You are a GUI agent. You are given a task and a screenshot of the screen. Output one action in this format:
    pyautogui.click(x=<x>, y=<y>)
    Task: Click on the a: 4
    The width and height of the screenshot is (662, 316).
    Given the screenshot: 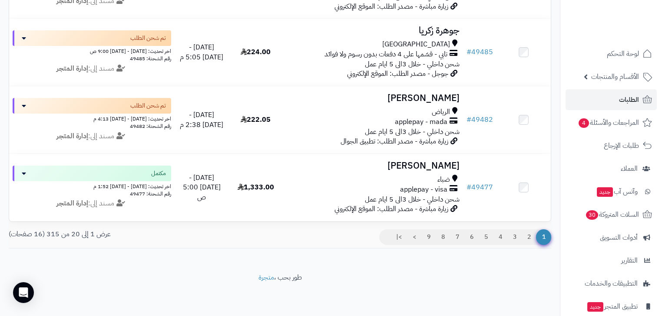 What is the action you would take?
    pyautogui.click(x=500, y=237)
    